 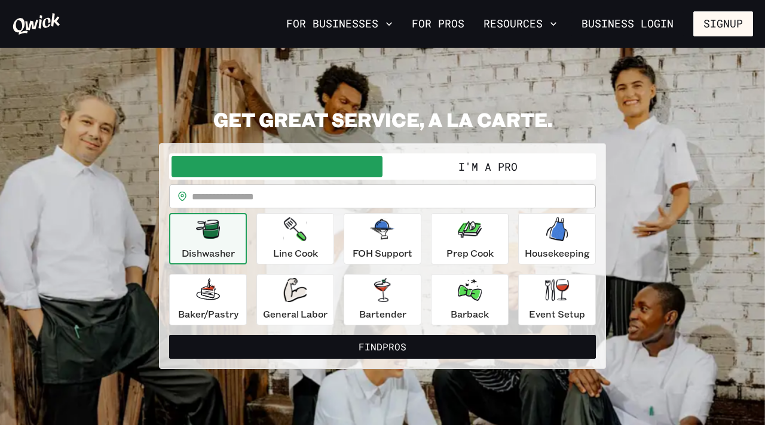 What do you see at coordinates (295, 253) in the screenshot?
I see `p: Line Cook` at bounding box center [295, 253].